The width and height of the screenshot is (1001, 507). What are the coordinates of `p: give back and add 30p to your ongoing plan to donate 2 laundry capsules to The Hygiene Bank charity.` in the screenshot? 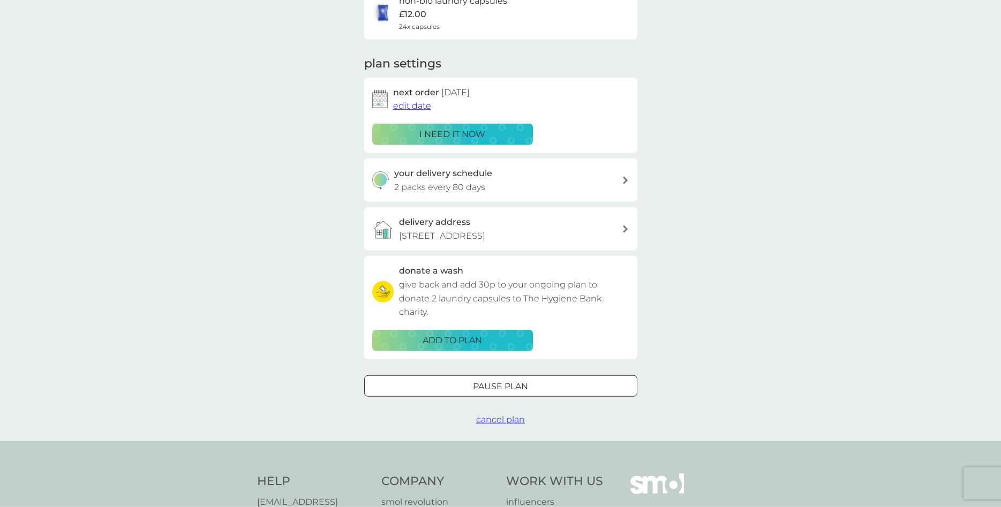 It's located at (514, 298).